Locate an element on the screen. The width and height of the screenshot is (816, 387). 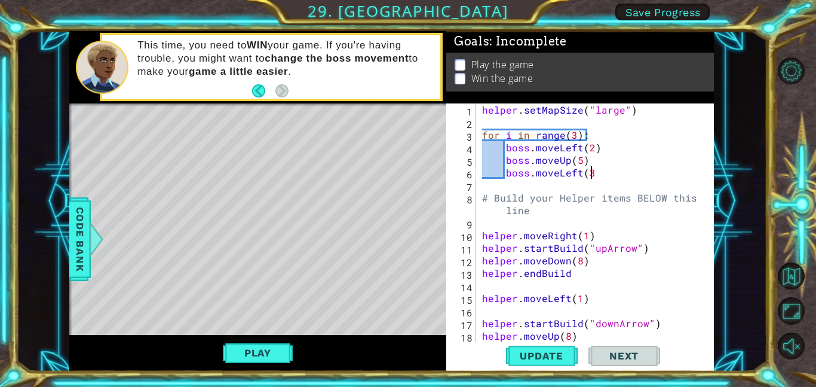
div: 2 is located at coordinates (463, 124).